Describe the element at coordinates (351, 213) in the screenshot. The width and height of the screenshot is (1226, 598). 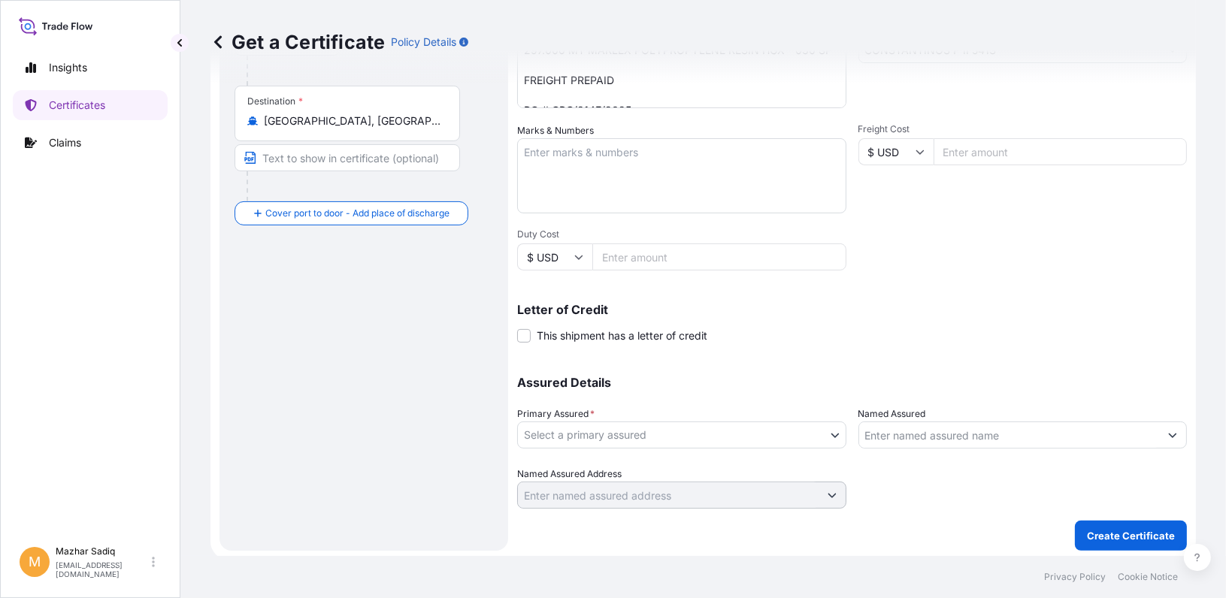
I see `button: Cover port to door - Add place of discharge` at that location.